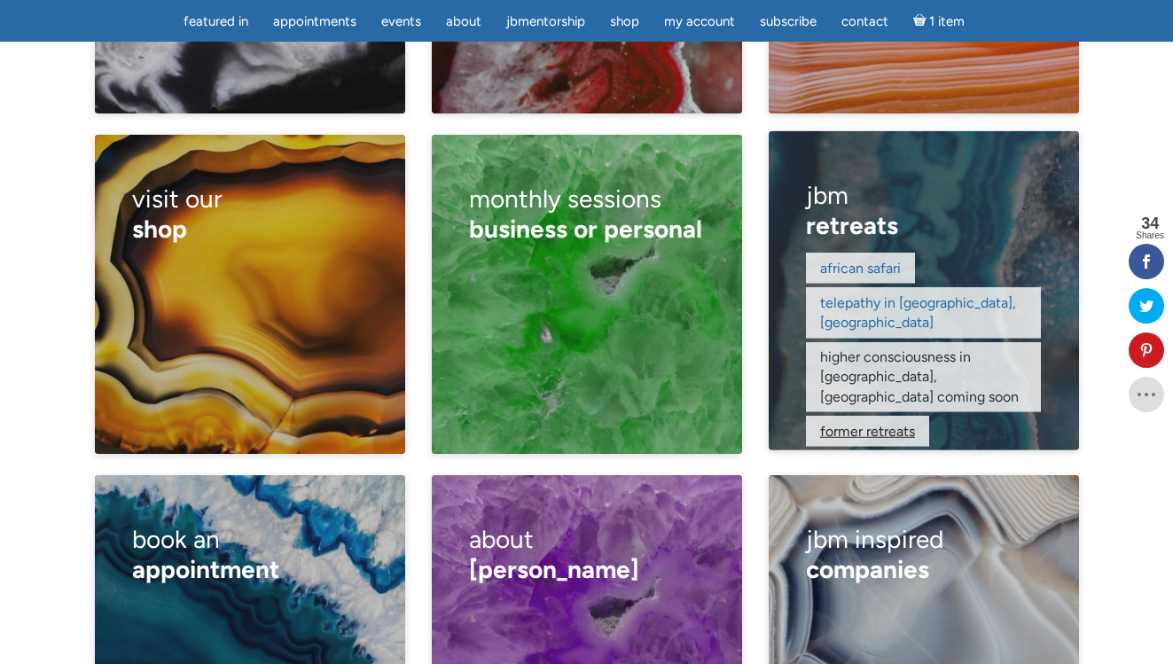  What do you see at coordinates (923, 554) in the screenshot?
I see `h3: jbm inspired` at bounding box center [923, 554].